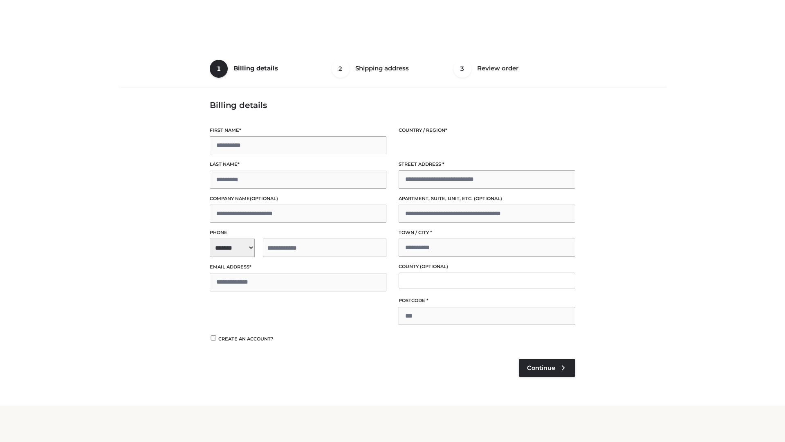 The width and height of the screenshot is (785, 442). I want to click on label: County, so click(487, 266).